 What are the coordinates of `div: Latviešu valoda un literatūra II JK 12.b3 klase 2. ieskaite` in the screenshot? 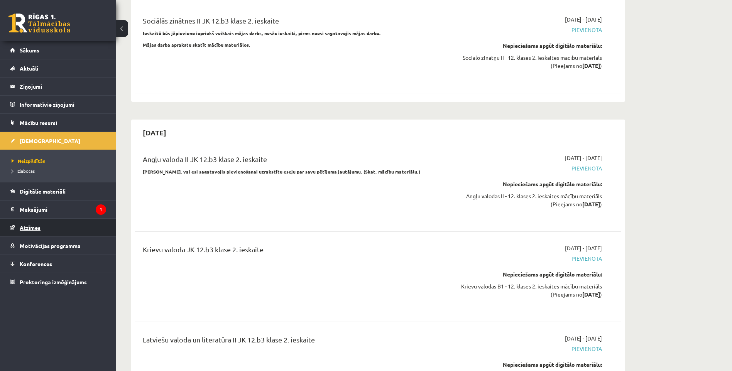 It's located at (294, 342).